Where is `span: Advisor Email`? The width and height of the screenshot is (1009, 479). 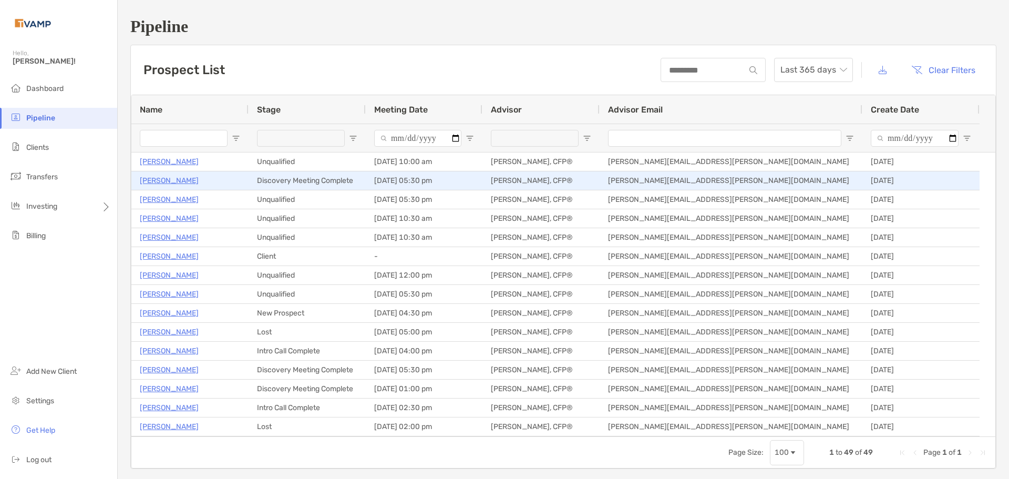
span: Advisor Email is located at coordinates (635, 109).